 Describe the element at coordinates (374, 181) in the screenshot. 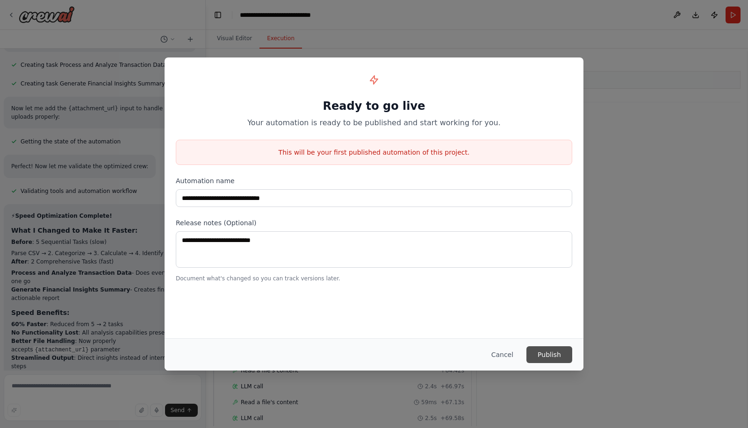

I see `label: Automation name` at that location.